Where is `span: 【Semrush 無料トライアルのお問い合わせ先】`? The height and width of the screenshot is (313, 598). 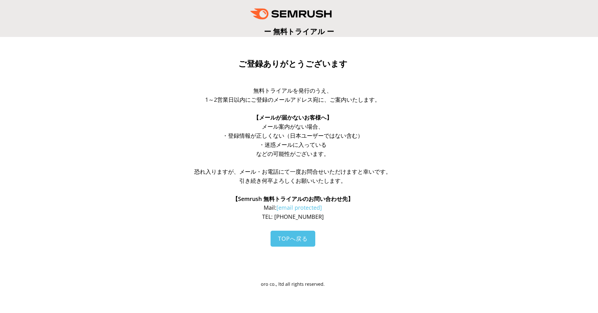 span: 【Semrush 無料トライアルのお問い合わせ先】 is located at coordinates (293, 199).